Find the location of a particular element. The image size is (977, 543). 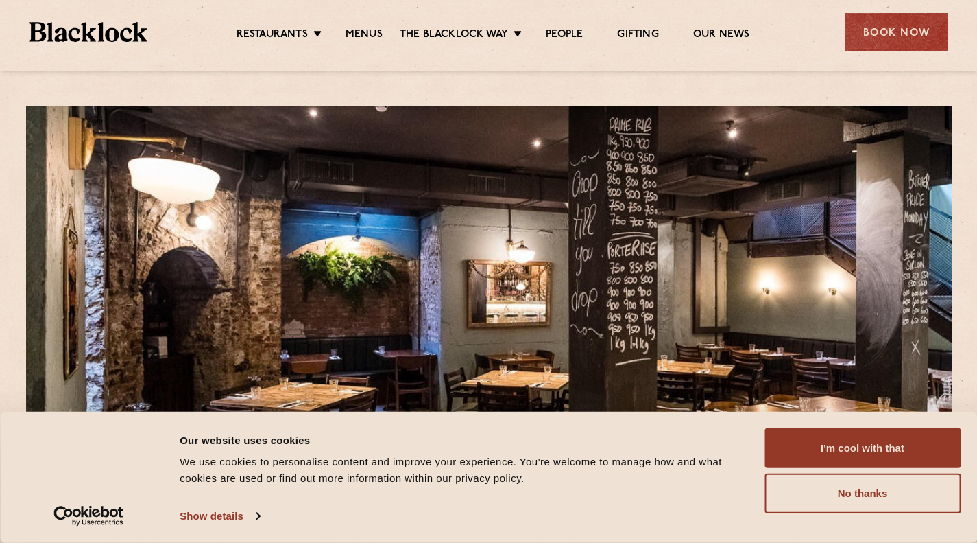

a: Usercentrics Cookiebot - opens in a new window is located at coordinates (88, 516).